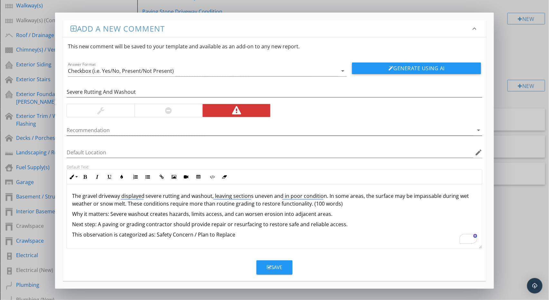  What do you see at coordinates (275, 167) in the screenshot?
I see `div: Default Text` at bounding box center [275, 167].